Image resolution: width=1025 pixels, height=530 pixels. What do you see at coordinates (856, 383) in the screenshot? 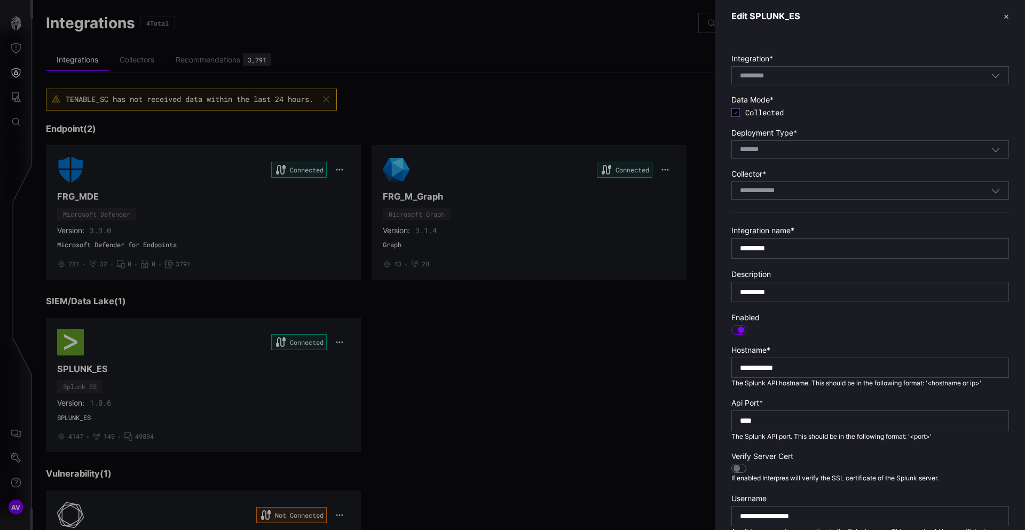
I see `span: The Splunk API hostname. This should be in the following format: '<hostname or ip>'` at bounding box center [856, 383].